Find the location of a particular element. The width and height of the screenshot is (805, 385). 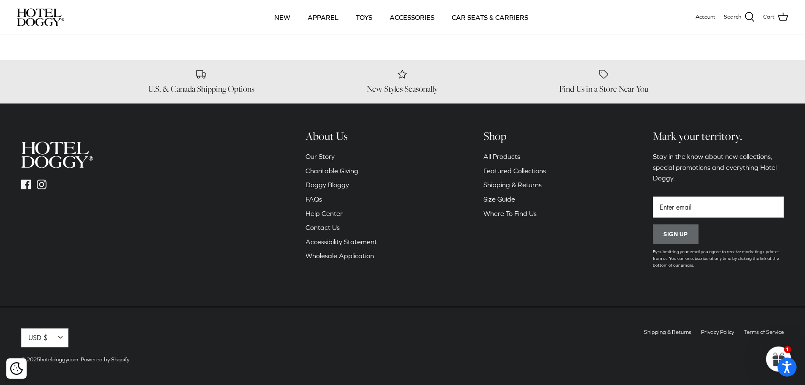

a: Featured Collections is located at coordinates (514, 171).